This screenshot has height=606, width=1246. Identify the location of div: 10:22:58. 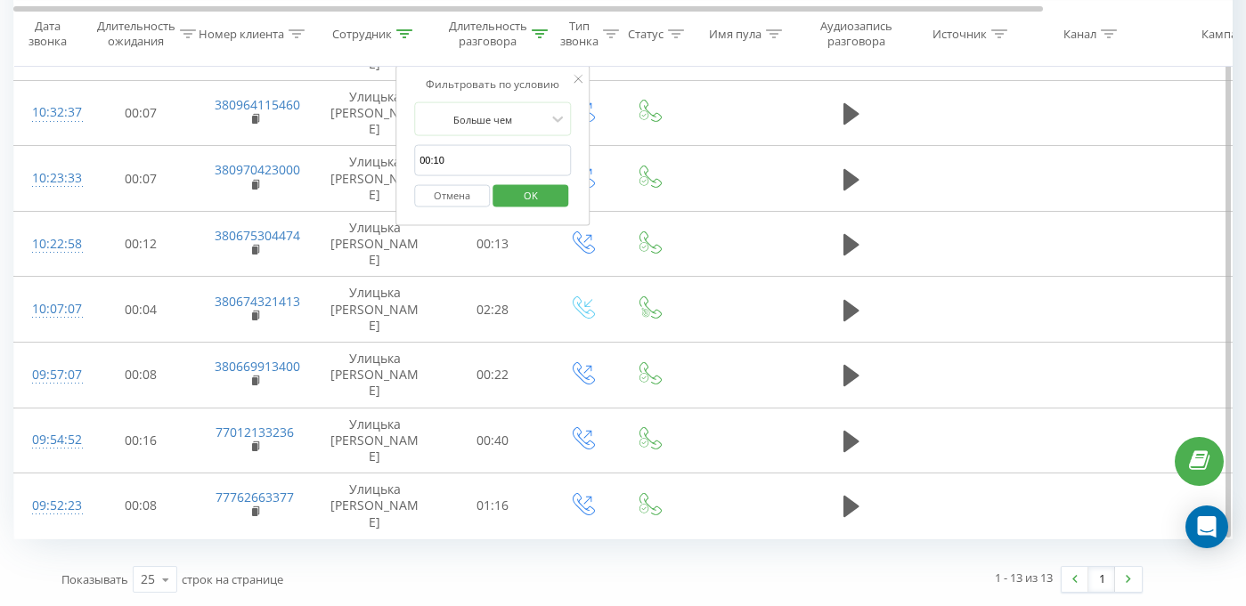
(50, 244).